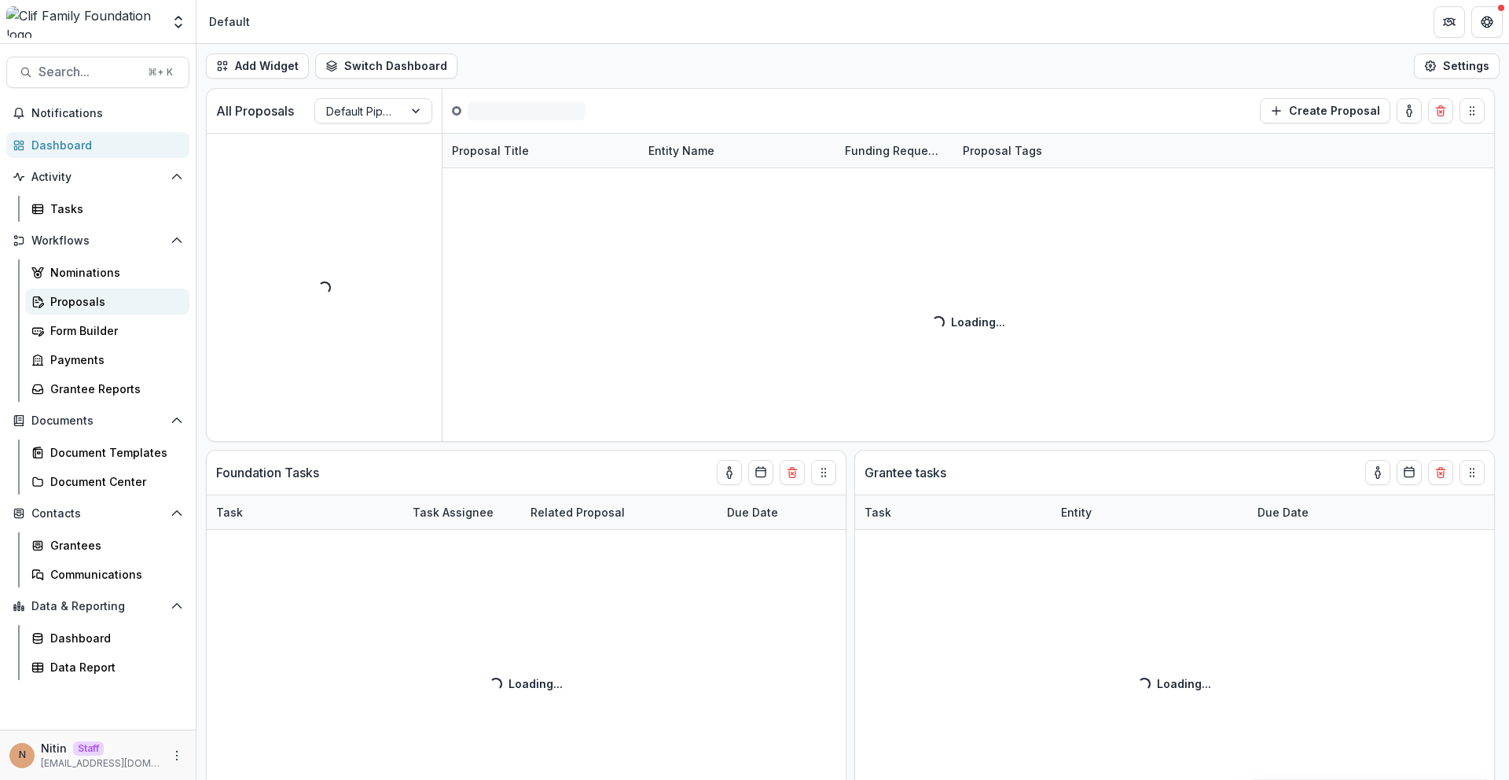 This screenshot has width=1509, height=780. I want to click on button: Create Proposal, so click(1325, 111).